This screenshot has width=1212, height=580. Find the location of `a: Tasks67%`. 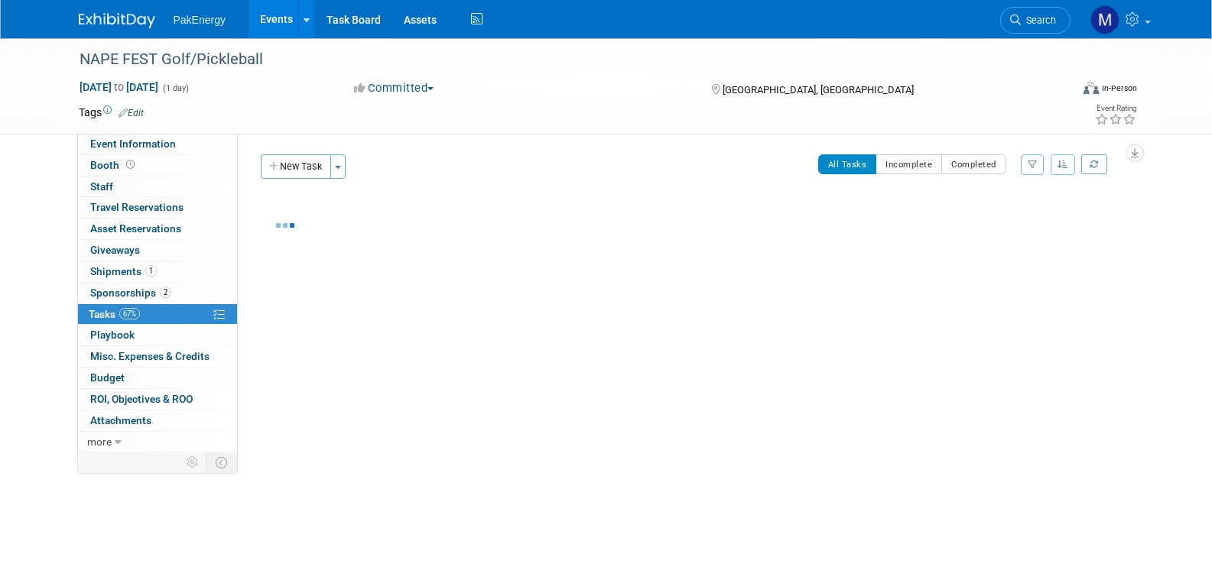

a: Tasks67% is located at coordinates (158, 314).